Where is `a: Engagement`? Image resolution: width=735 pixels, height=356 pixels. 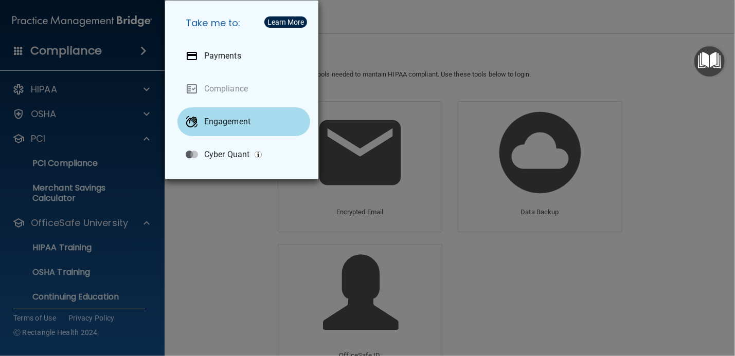
a: Engagement is located at coordinates (244, 122).